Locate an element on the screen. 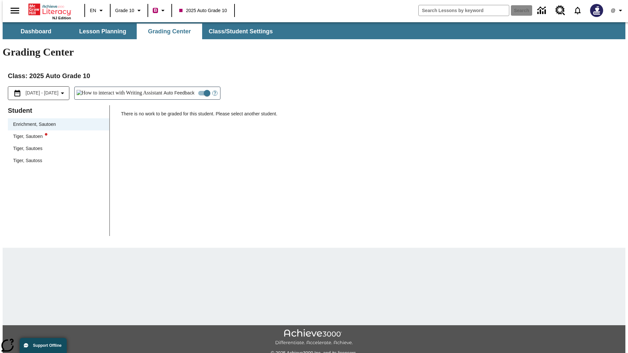 The height and width of the screenshot is (353, 628). a: Resource Center, Will open in new tab is located at coordinates (560, 10).